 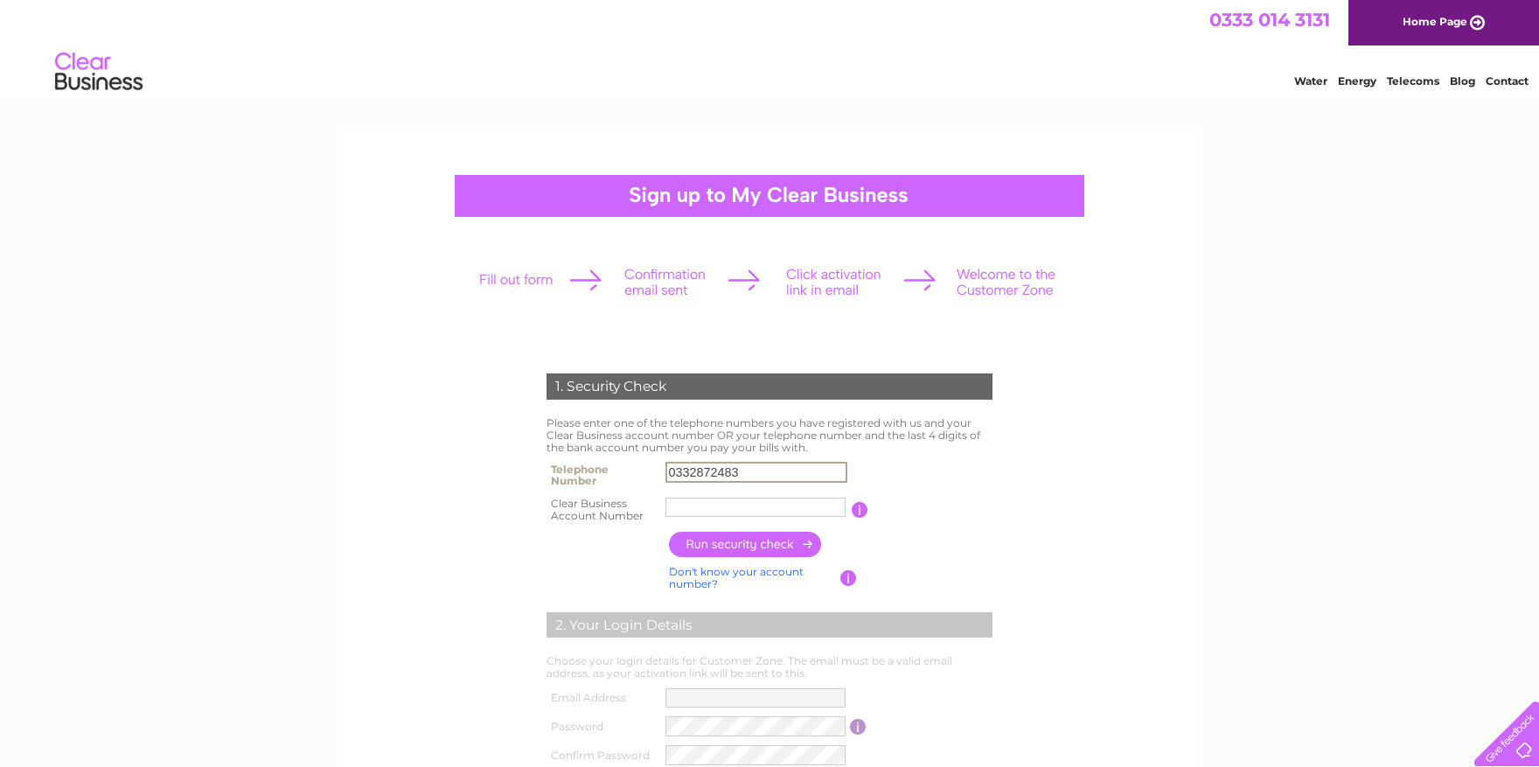 What do you see at coordinates (769, 434) in the screenshot?
I see `td: Please enter one of the telephone numbers you have registered with us and your Clear Business acc...` at bounding box center [769, 434].